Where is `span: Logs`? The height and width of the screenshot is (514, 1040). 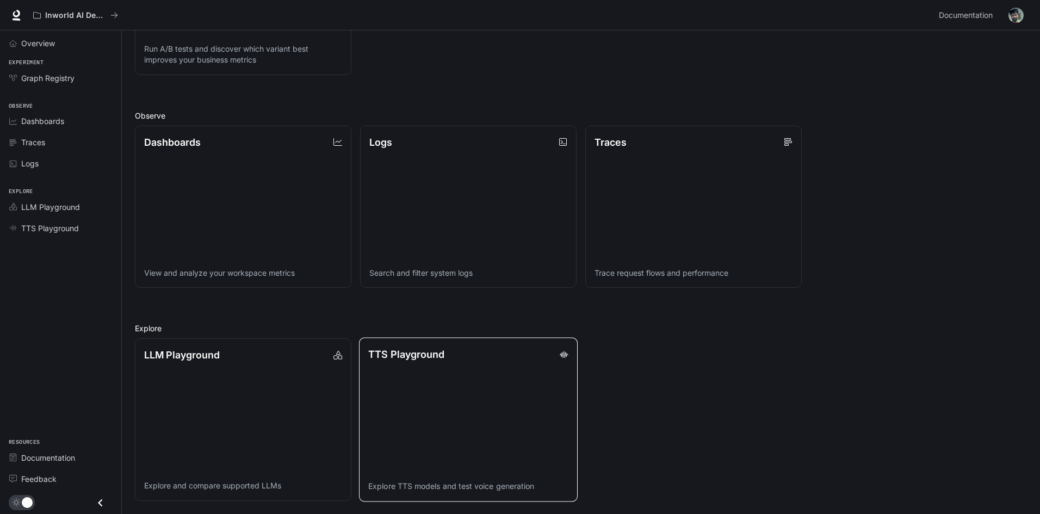
span: Logs is located at coordinates (30, 163).